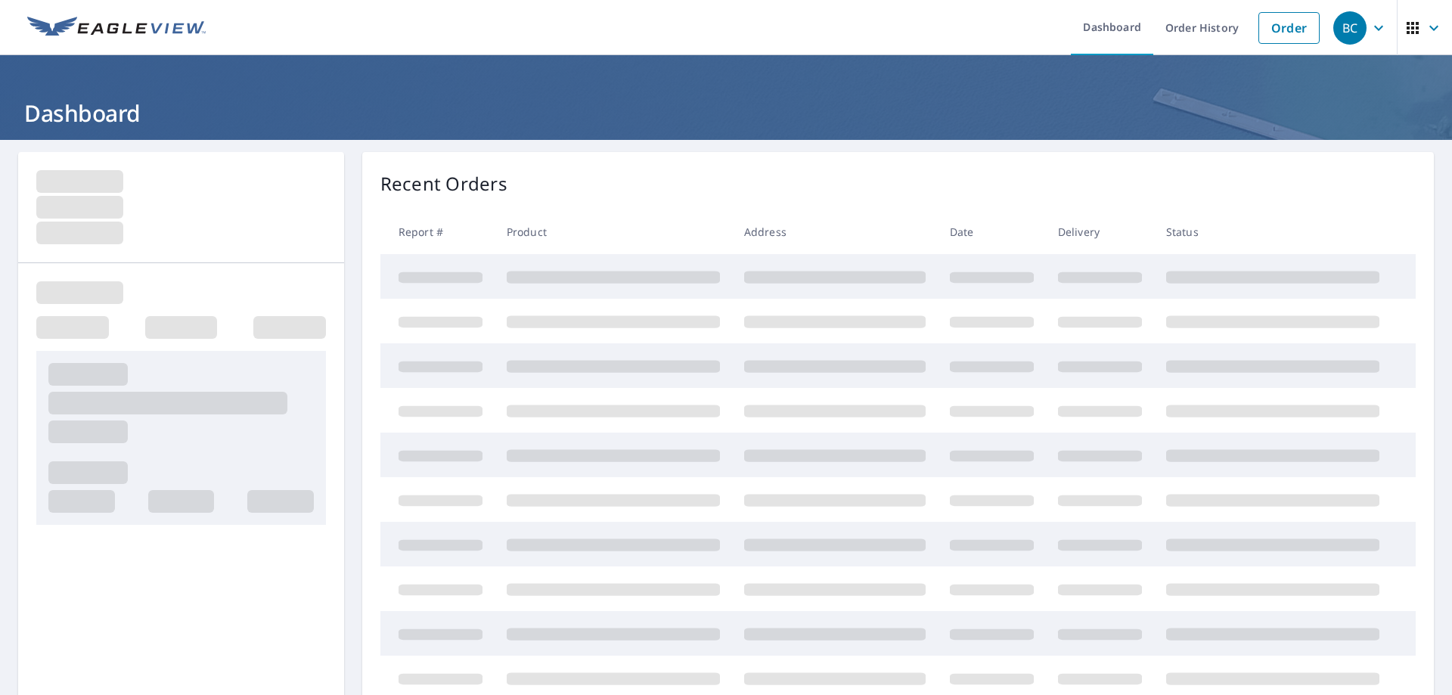 The height and width of the screenshot is (695, 1452). Describe the element at coordinates (116, 28) in the screenshot. I see `img: EV Logo` at that location.